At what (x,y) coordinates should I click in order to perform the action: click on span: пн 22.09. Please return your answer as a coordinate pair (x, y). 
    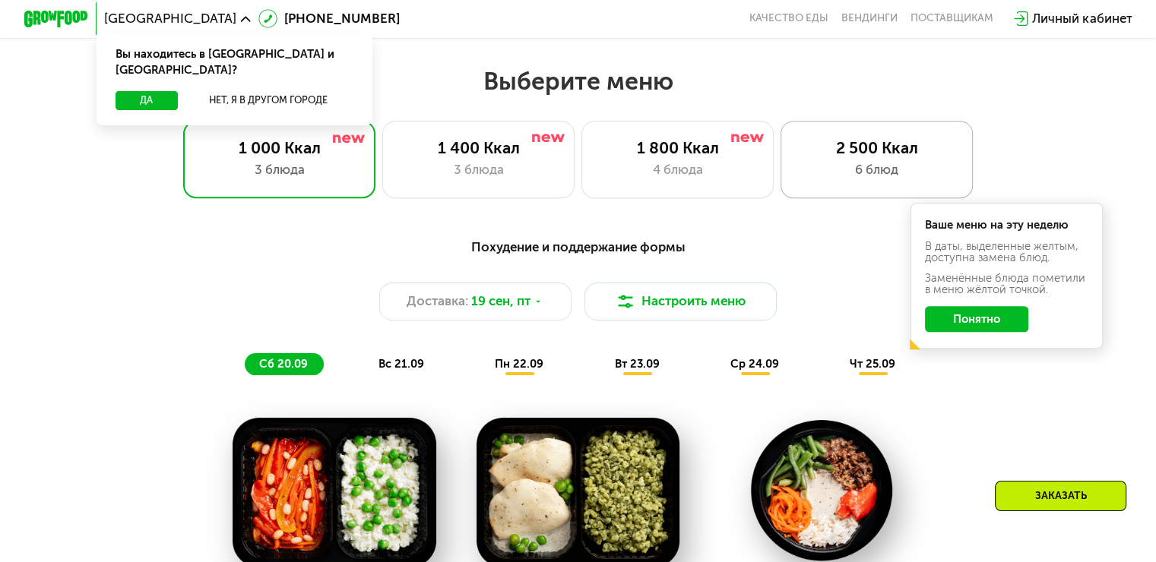
    Looking at the image, I should click on (519, 364).